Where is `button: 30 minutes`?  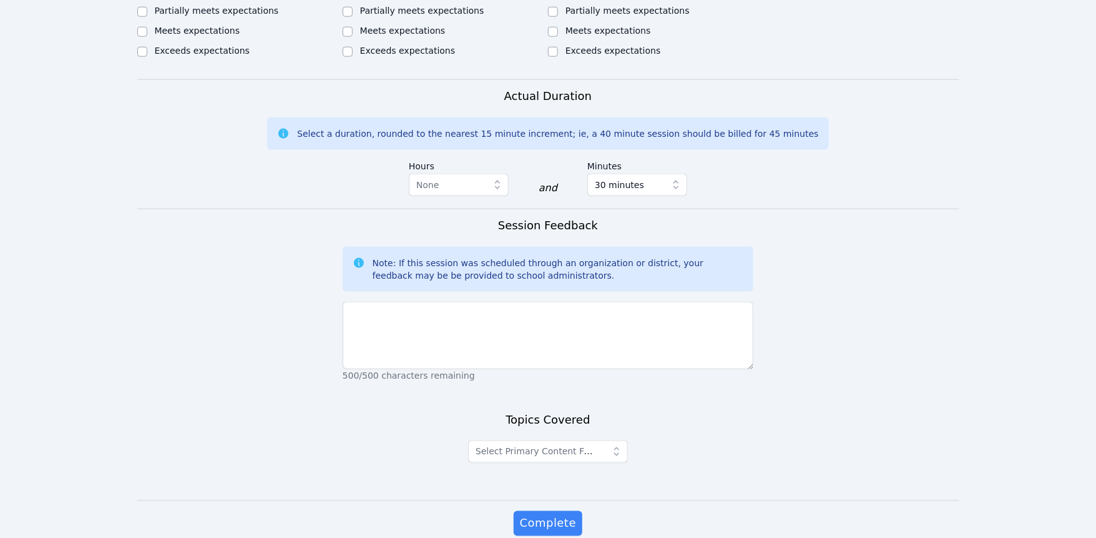
button: 30 minutes is located at coordinates (638, 185).